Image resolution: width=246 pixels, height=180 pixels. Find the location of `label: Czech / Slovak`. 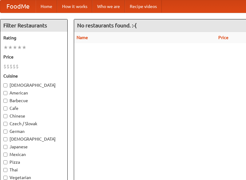

label: Czech / Slovak is located at coordinates (34, 124).